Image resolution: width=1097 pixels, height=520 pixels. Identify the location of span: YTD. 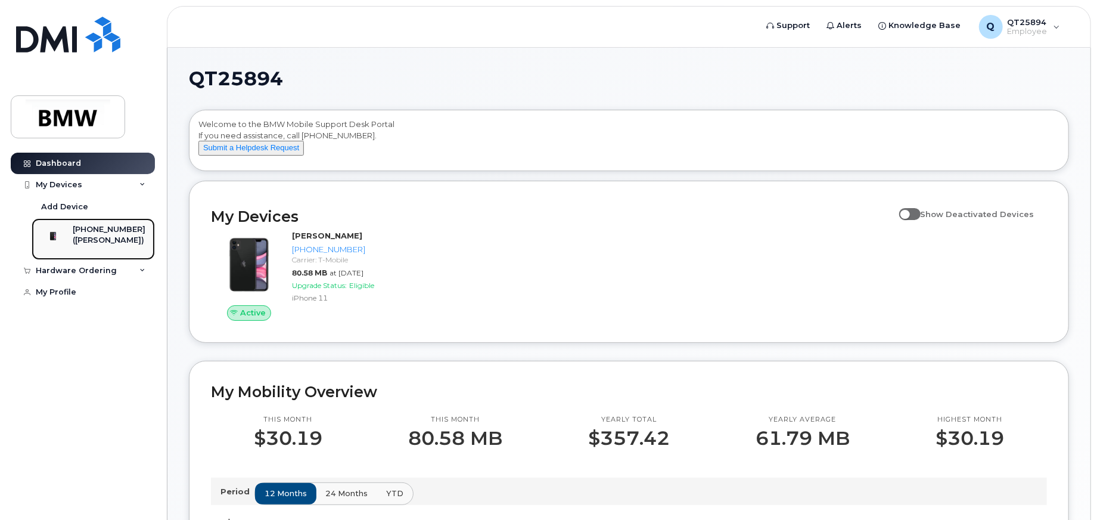
(395, 493).